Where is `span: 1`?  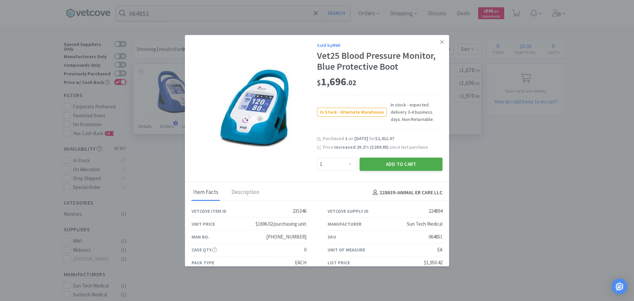 span: 1 is located at coordinates (346, 138).